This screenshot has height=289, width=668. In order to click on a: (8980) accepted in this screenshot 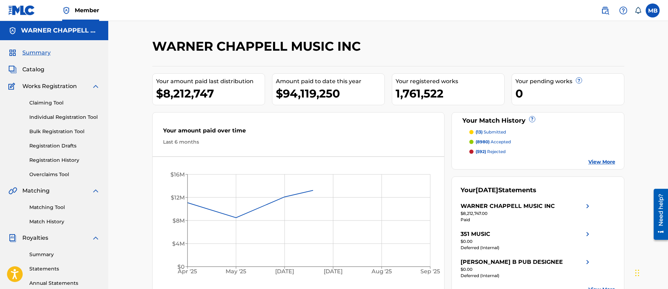, I will do `click(542, 142)`.